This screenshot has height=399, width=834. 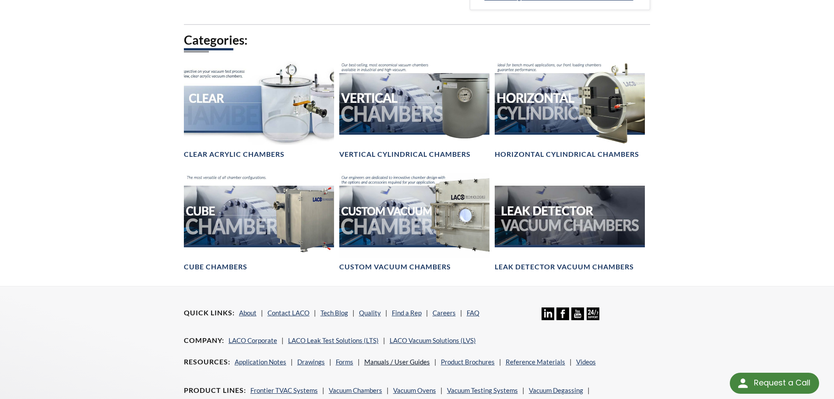 What do you see at coordinates (467, 362) in the screenshot?
I see `a: Product Brochures` at bounding box center [467, 362].